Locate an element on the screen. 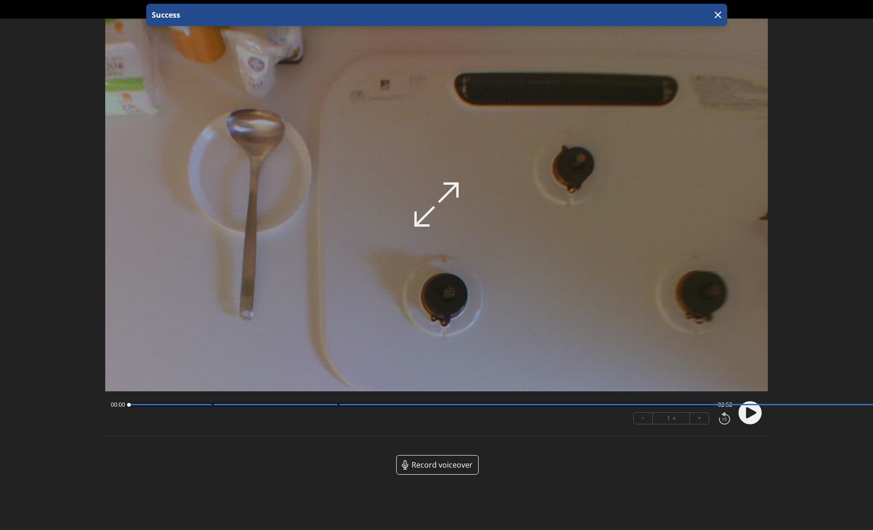 The width and height of the screenshot is (873, 530). span: 00:00 is located at coordinates (118, 405).